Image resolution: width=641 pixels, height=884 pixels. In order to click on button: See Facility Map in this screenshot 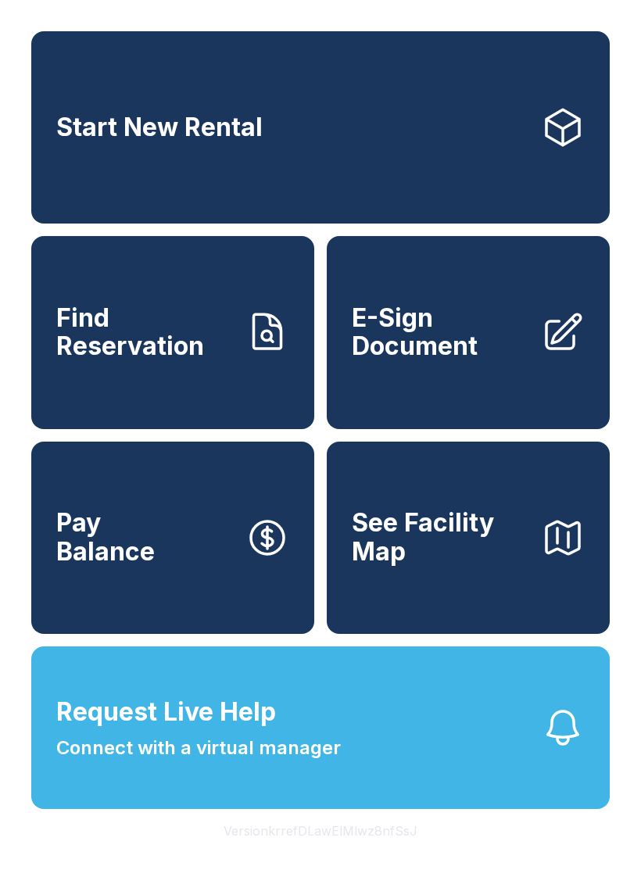, I will do `click(468, 538)`.